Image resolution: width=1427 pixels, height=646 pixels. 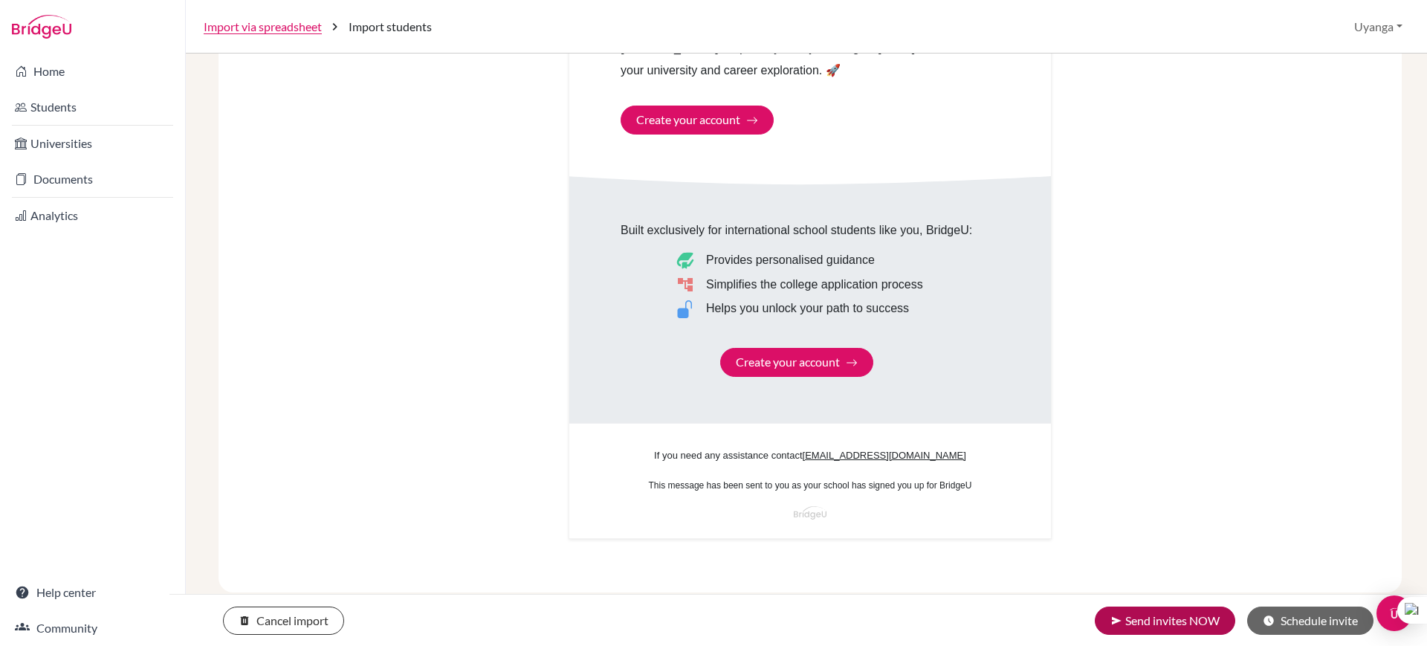 I want to click on a: Analytics, so click(x=92, y=216).